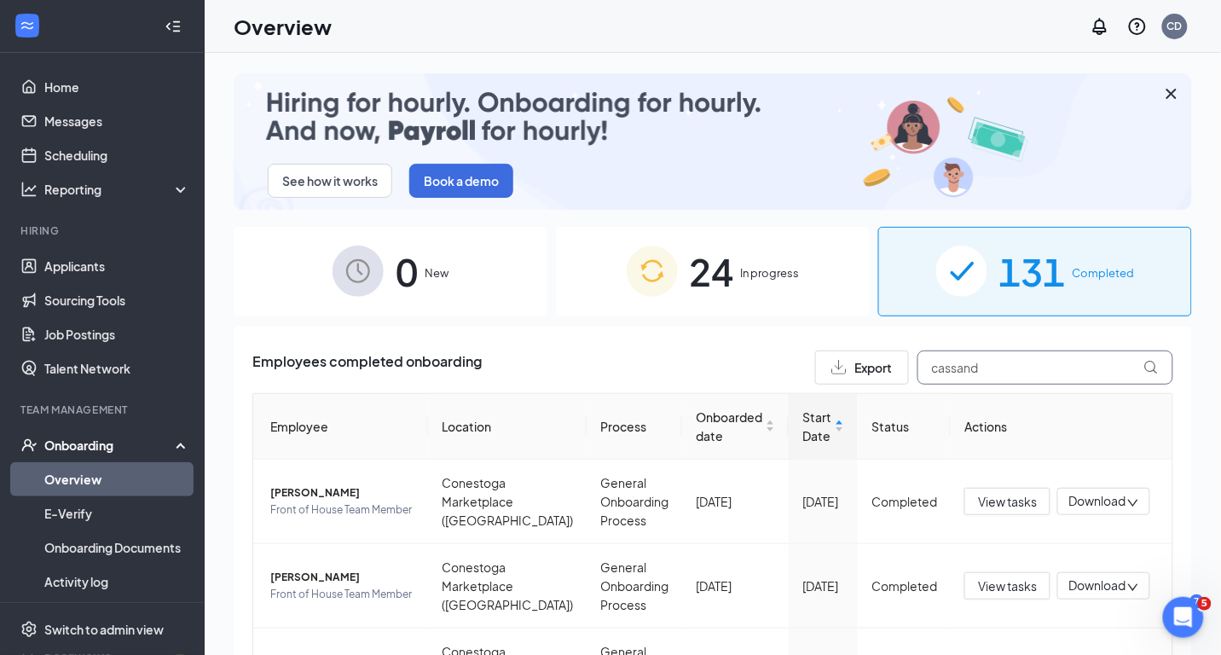 The width and height of the screenshot is (1221, 655). Describe the element at coordinates (874, 367) in the screenshot. I see `span: Export` at that location.